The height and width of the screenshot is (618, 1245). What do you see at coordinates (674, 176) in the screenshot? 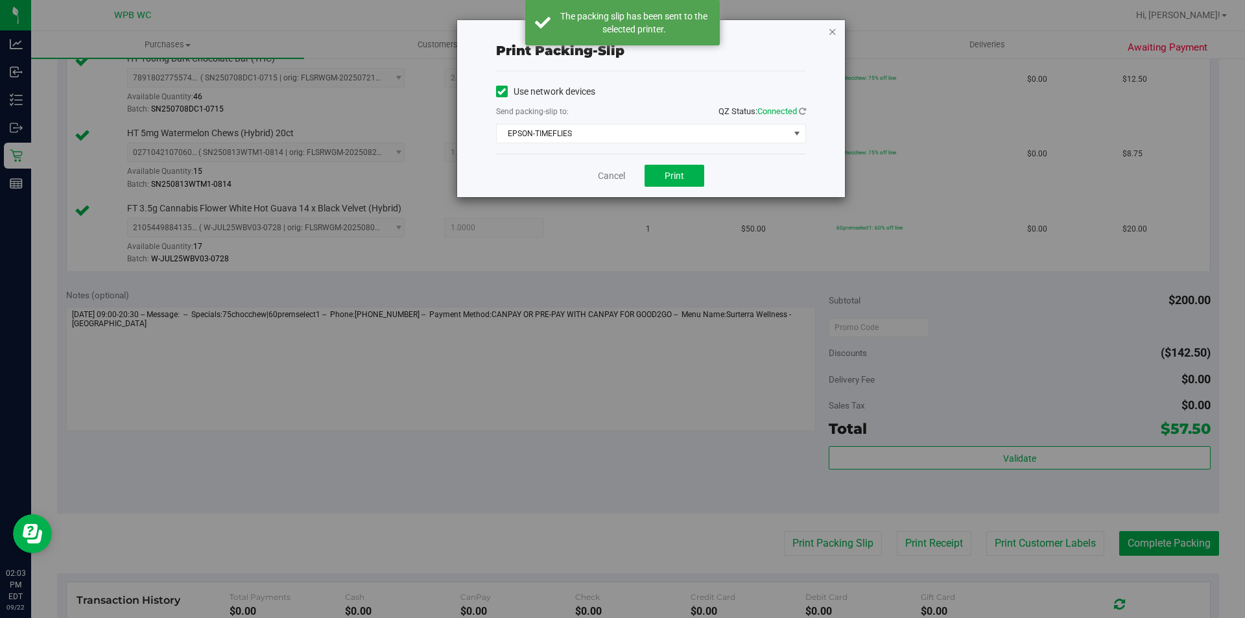
I see `button: Print` at bounding box center [674, 176].